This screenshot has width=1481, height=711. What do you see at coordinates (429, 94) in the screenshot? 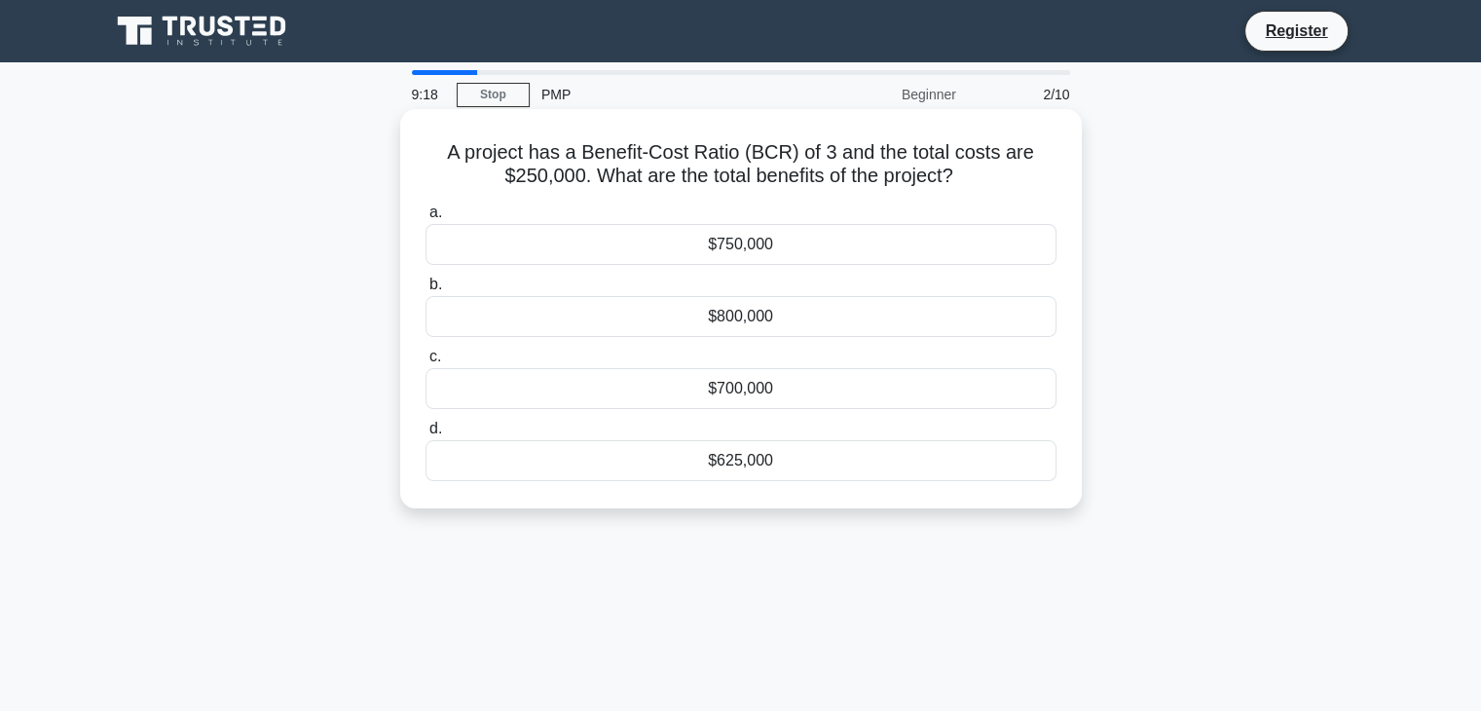
I see `div: 9:18` at bounding box center [429, 94].